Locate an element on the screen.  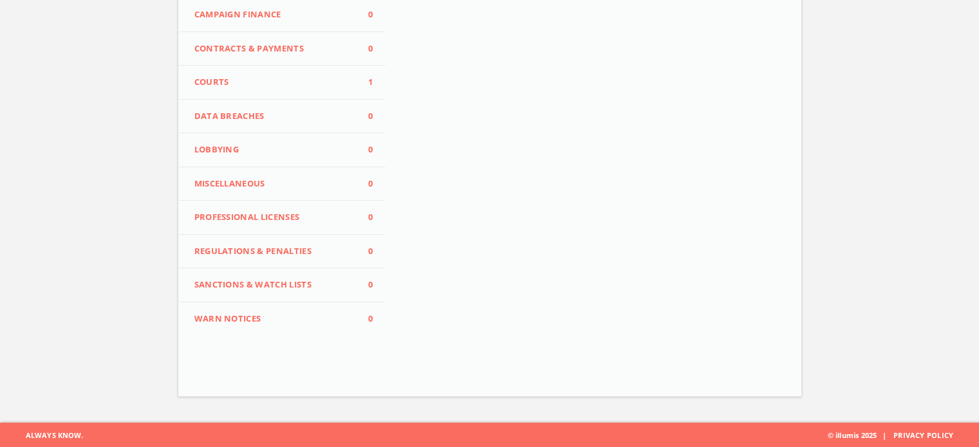
button: Lobbying0 is located at coordinates (282, 150).